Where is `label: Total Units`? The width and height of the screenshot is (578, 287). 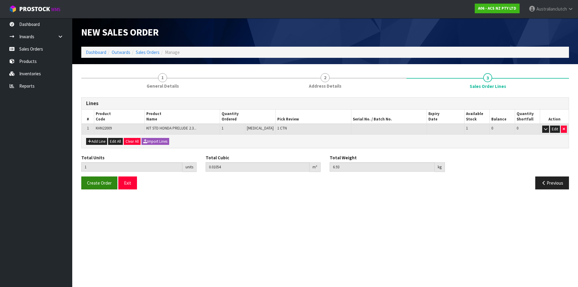 label: Total Units is located at coordinates (93, 157).